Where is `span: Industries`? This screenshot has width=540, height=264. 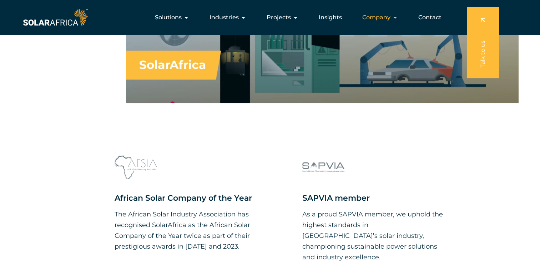 span: Industries is located at coordinates (224, 18).